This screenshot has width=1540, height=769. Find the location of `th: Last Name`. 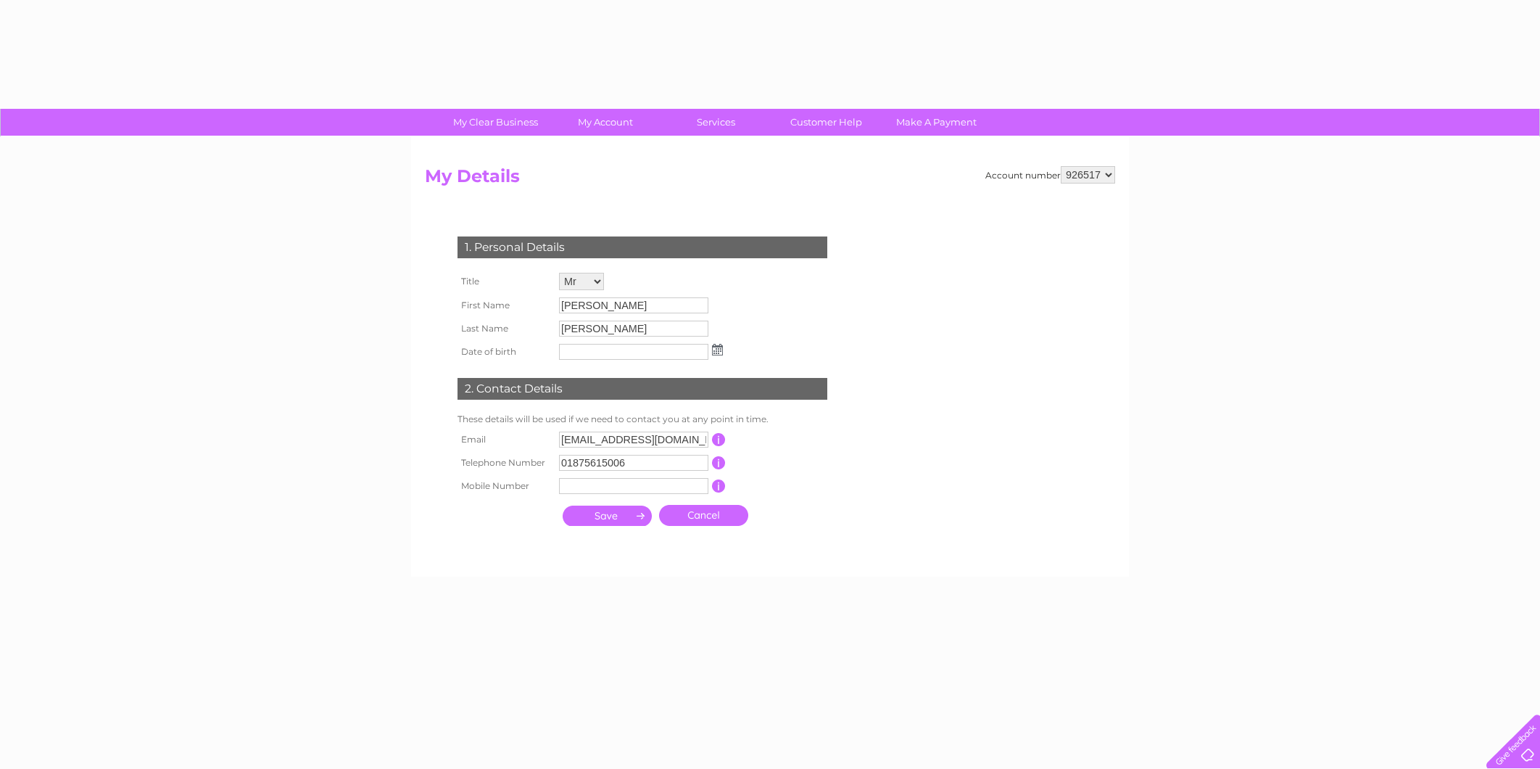

th: Last Name is located at coordinates (505, 328).